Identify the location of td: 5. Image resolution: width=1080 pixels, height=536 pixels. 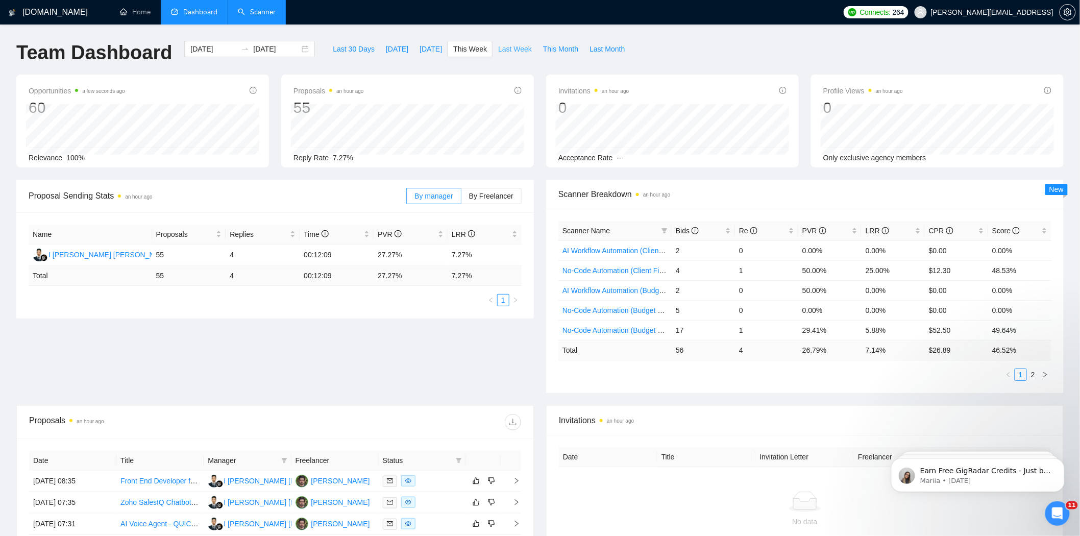
(703, 310).